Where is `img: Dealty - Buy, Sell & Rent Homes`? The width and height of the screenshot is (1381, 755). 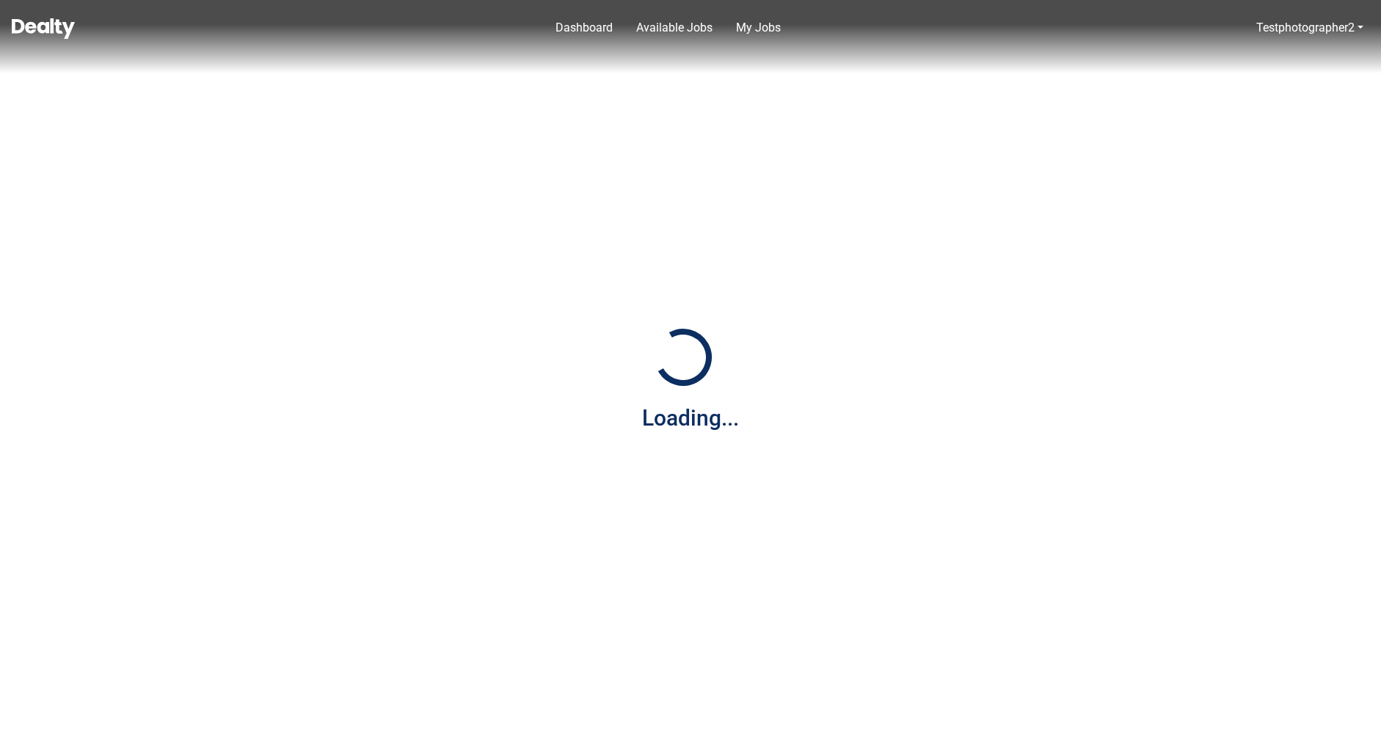 img: Dealty - Buy, Sell & Rent Homes is located at coordinates (43, 29).